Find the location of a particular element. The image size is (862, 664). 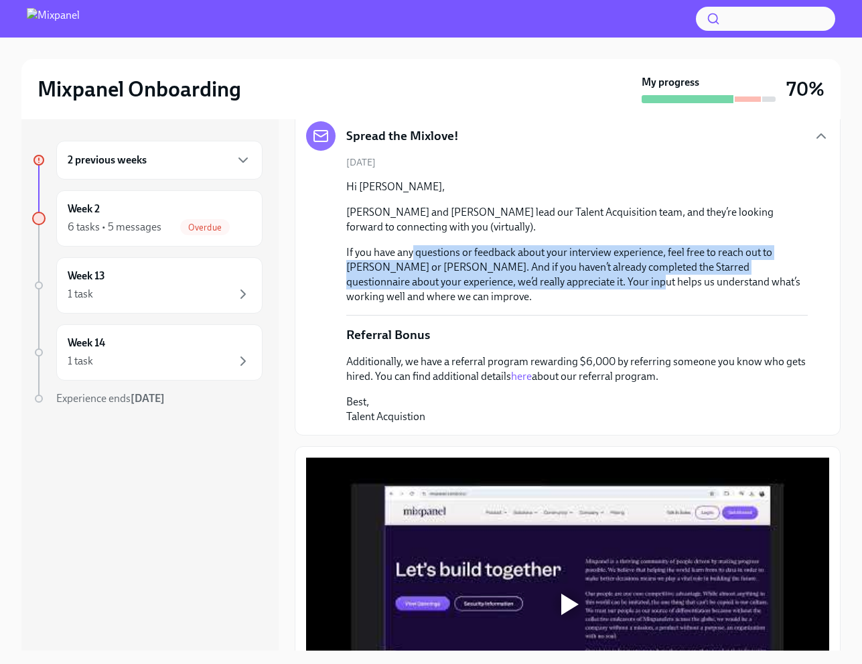

h6: Week 13 is located at coordinates (86, 276).